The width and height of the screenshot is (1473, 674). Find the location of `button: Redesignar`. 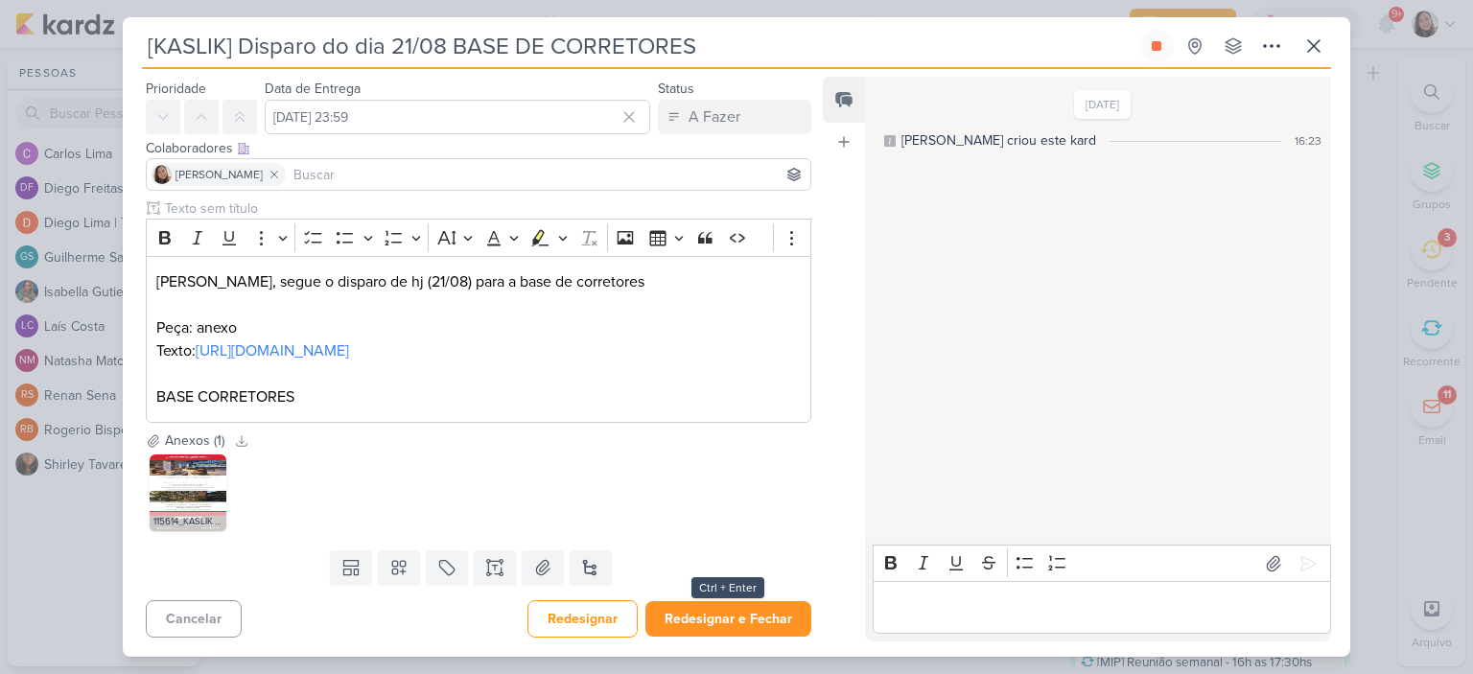

button: Redesignar is located at coordinates (582, 618).